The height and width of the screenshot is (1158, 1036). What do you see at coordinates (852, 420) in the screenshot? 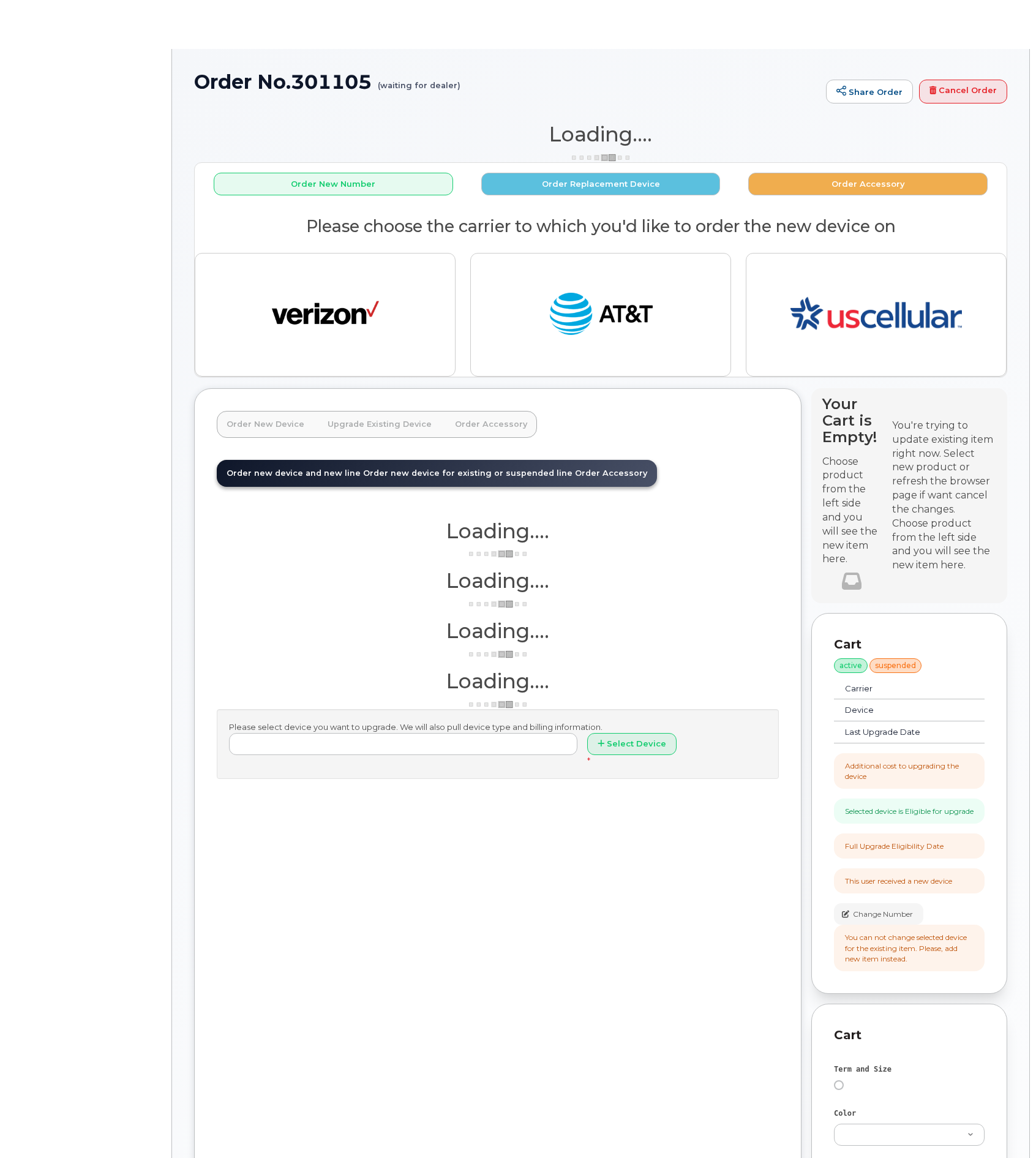
I see `h4: Your Cart is Empty!` at bounding box center [852, 420].